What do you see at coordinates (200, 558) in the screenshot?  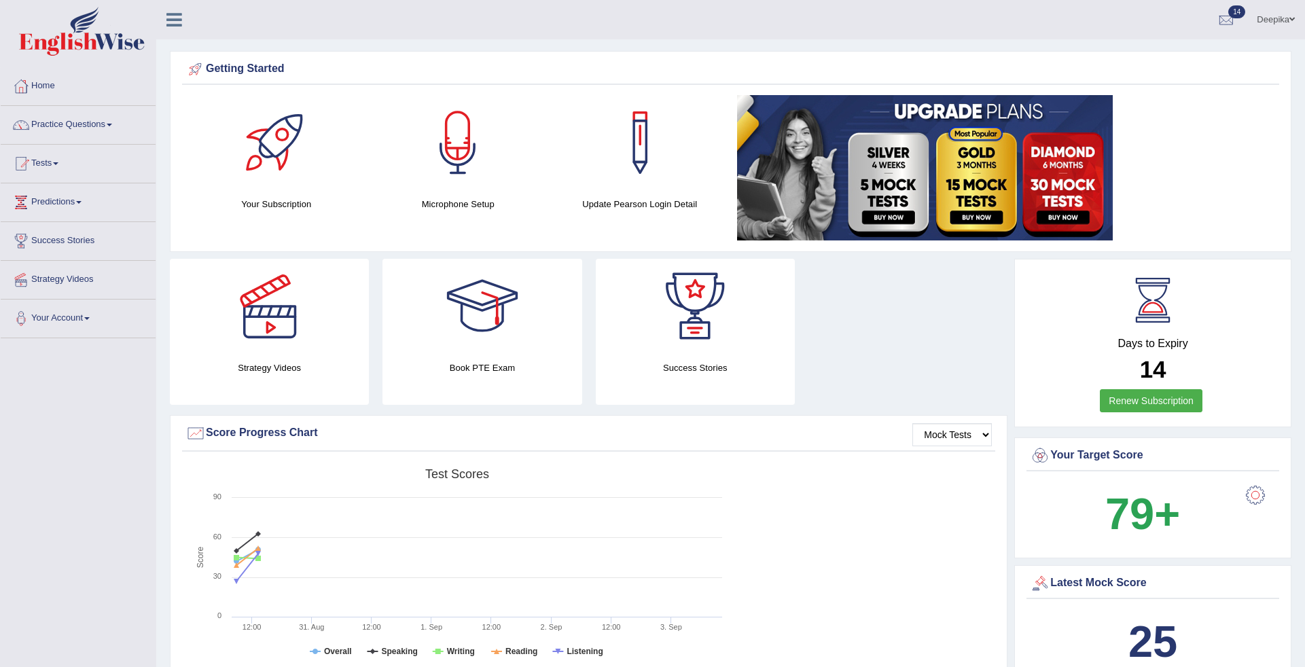 I see `tspan: Score` at bounding box center [200, 558].